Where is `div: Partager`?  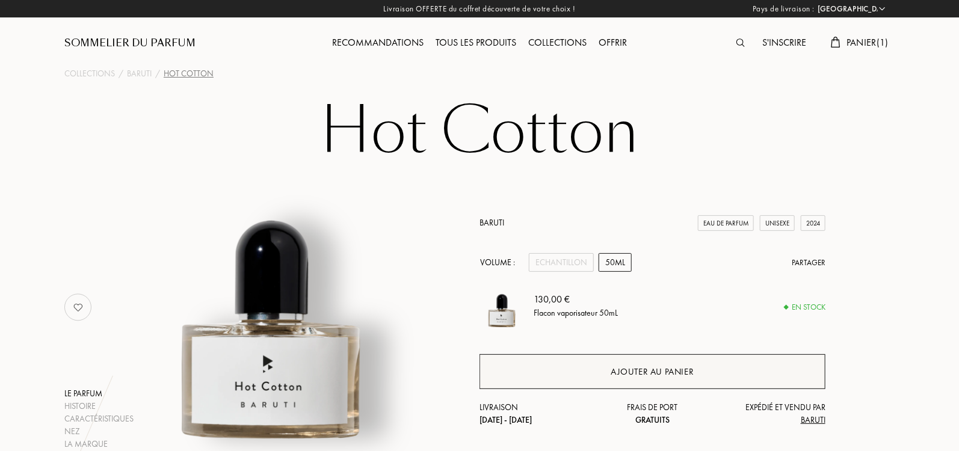
div: Partager is located at coordinates (809, 263).